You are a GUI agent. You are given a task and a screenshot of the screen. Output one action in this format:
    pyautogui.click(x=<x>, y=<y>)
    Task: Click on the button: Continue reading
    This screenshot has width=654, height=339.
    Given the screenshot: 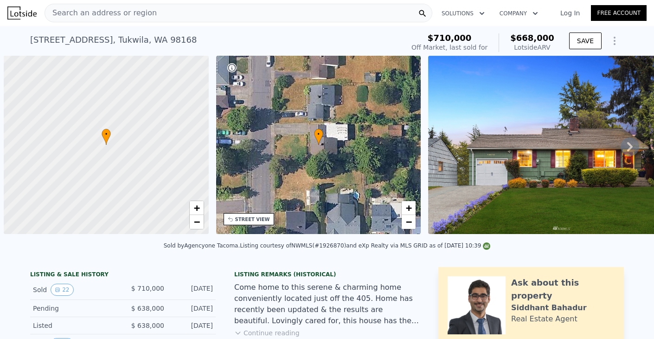 What is the action you would take?
    pyautogui.click(x=267, y=333)
    